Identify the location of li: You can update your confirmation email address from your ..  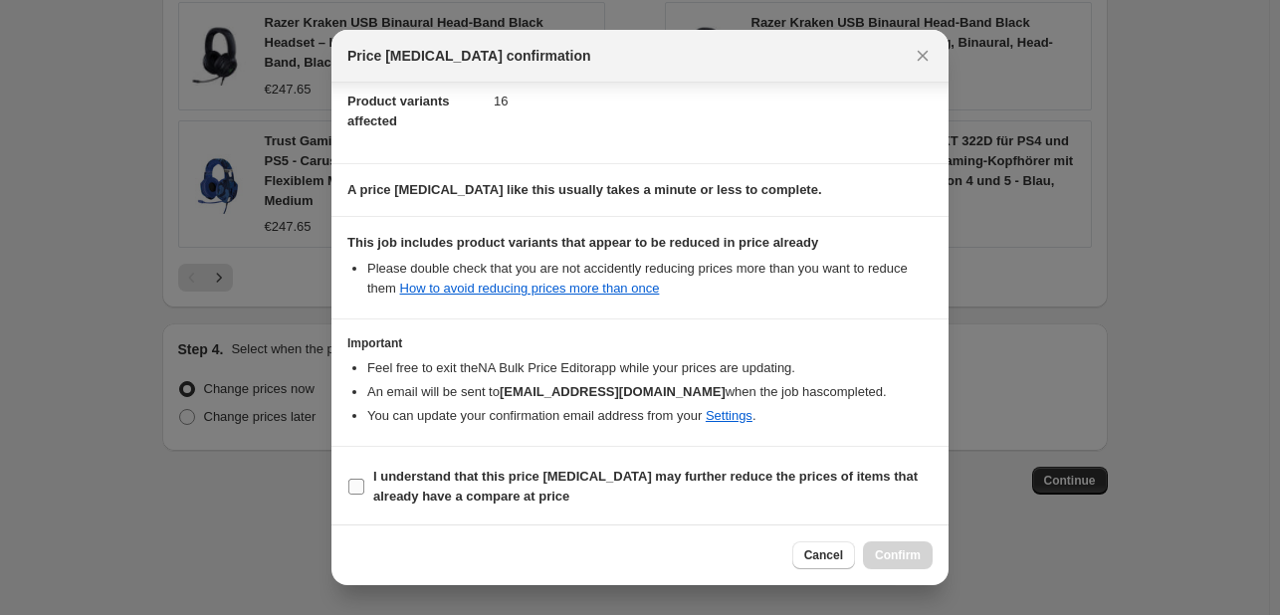
(650, 416).